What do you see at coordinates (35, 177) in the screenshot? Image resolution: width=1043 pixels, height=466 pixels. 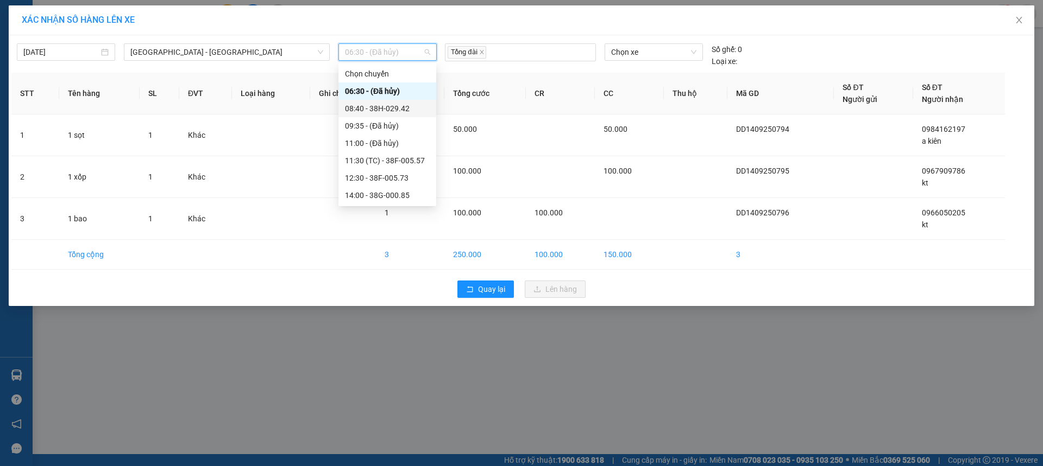 I see `td: 2` at bounding box center [35, 177].